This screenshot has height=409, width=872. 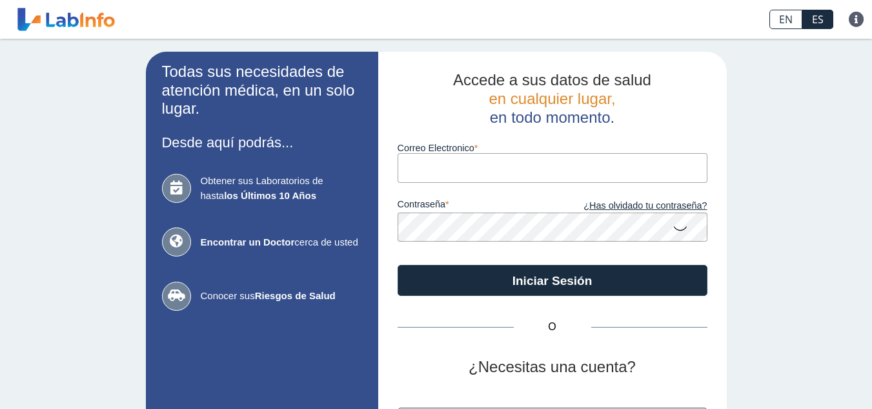 What do you see at coordinates (262, 142) in the screenshot?
I see `h3: Desde aquí podrás...` at bounding box center [262, 142].